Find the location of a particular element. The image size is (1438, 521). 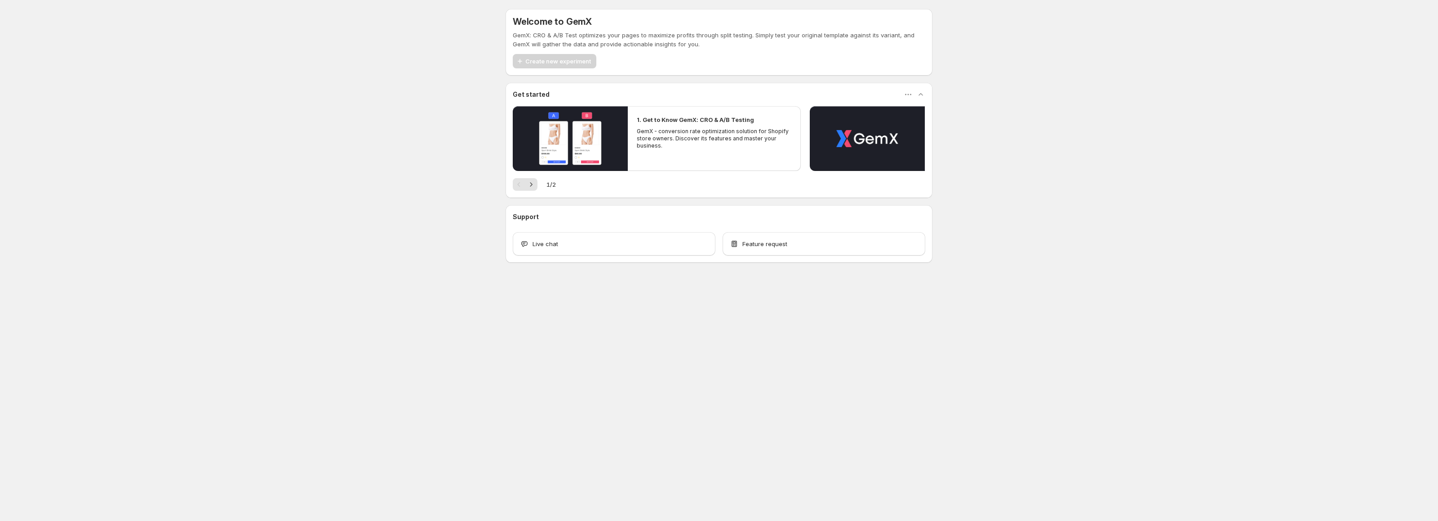

p: GemX - conversion rate optimization solution for Shopify store owners. Discover its features and ... is located at coordinates (714, 138).